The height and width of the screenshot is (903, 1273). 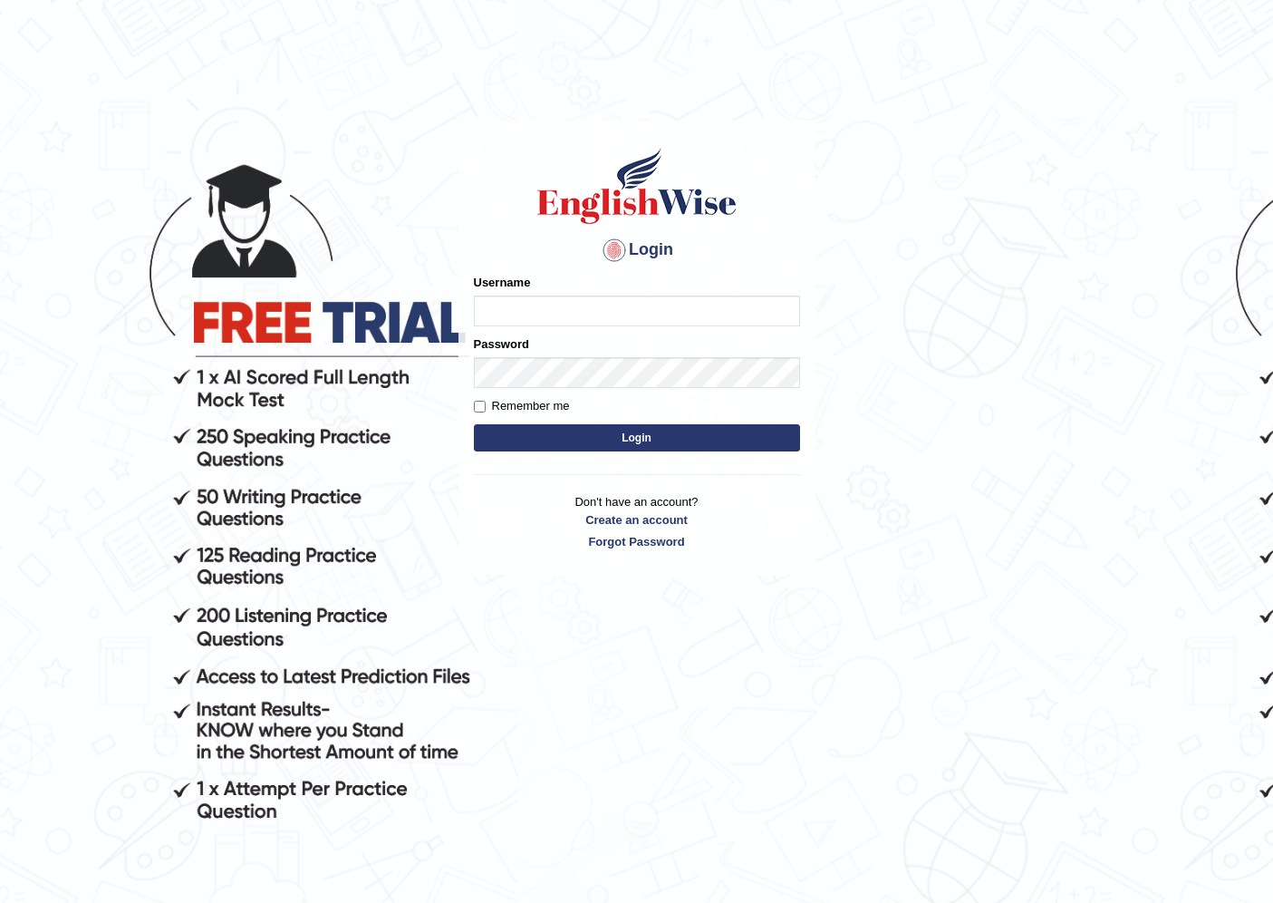 I want to click on button: Login, so click(x=637, y=438).